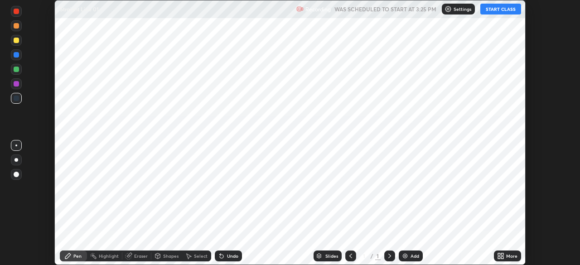 This screenshot has width=580, height=265. What do you see at coordinates (233, 256) in the screenshot?
I see `div: Undo` at bounding box center [233, 256].